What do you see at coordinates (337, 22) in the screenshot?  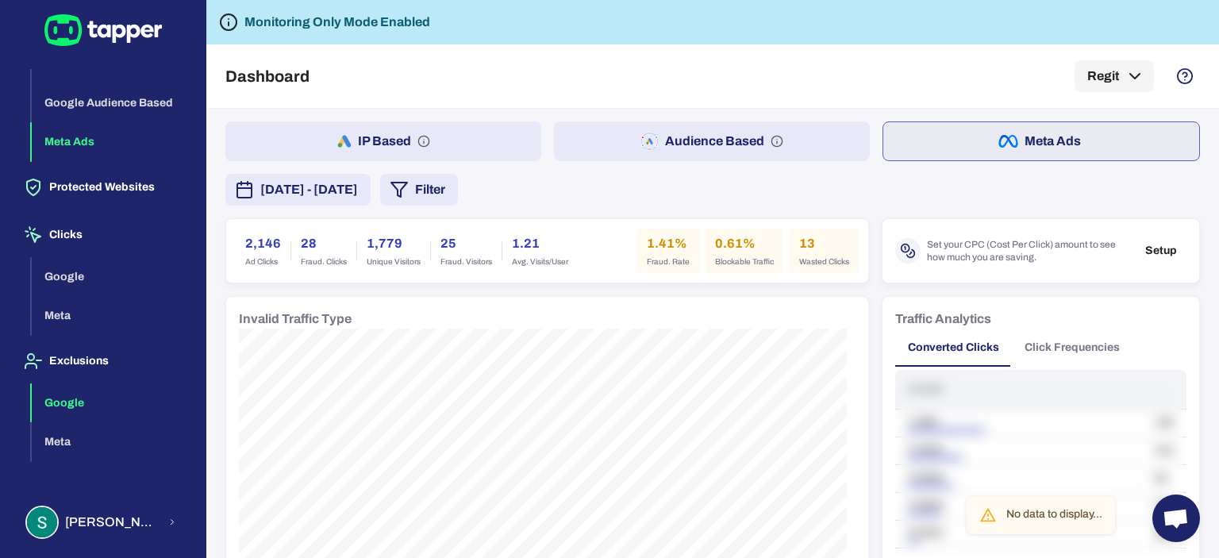 I see `h6: Monitoring Only Mode Enabled` at bounding box center [337, 22].